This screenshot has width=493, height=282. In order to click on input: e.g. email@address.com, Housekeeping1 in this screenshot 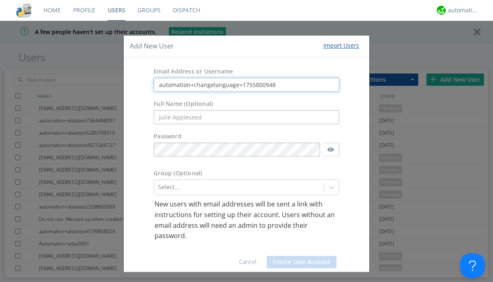, I will do `click(247, 85)`.